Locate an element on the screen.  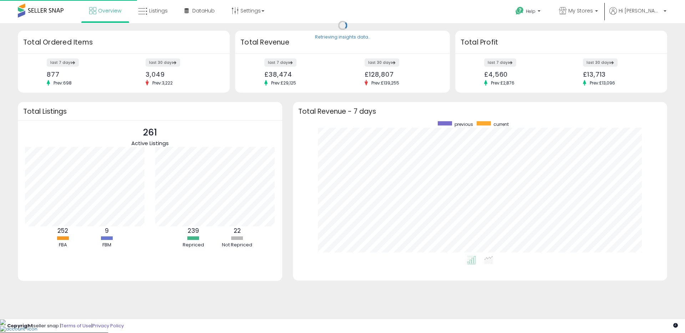
div: £128,807 is located at coordinates (401, 74).